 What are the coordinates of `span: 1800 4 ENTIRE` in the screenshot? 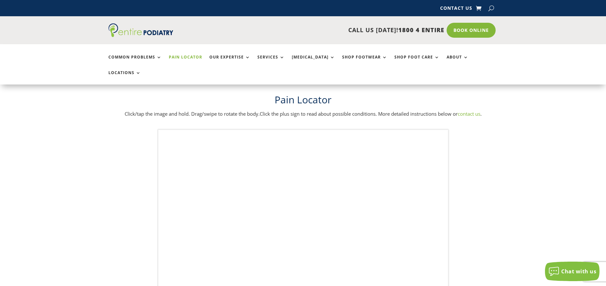 It's located at (421, 30).